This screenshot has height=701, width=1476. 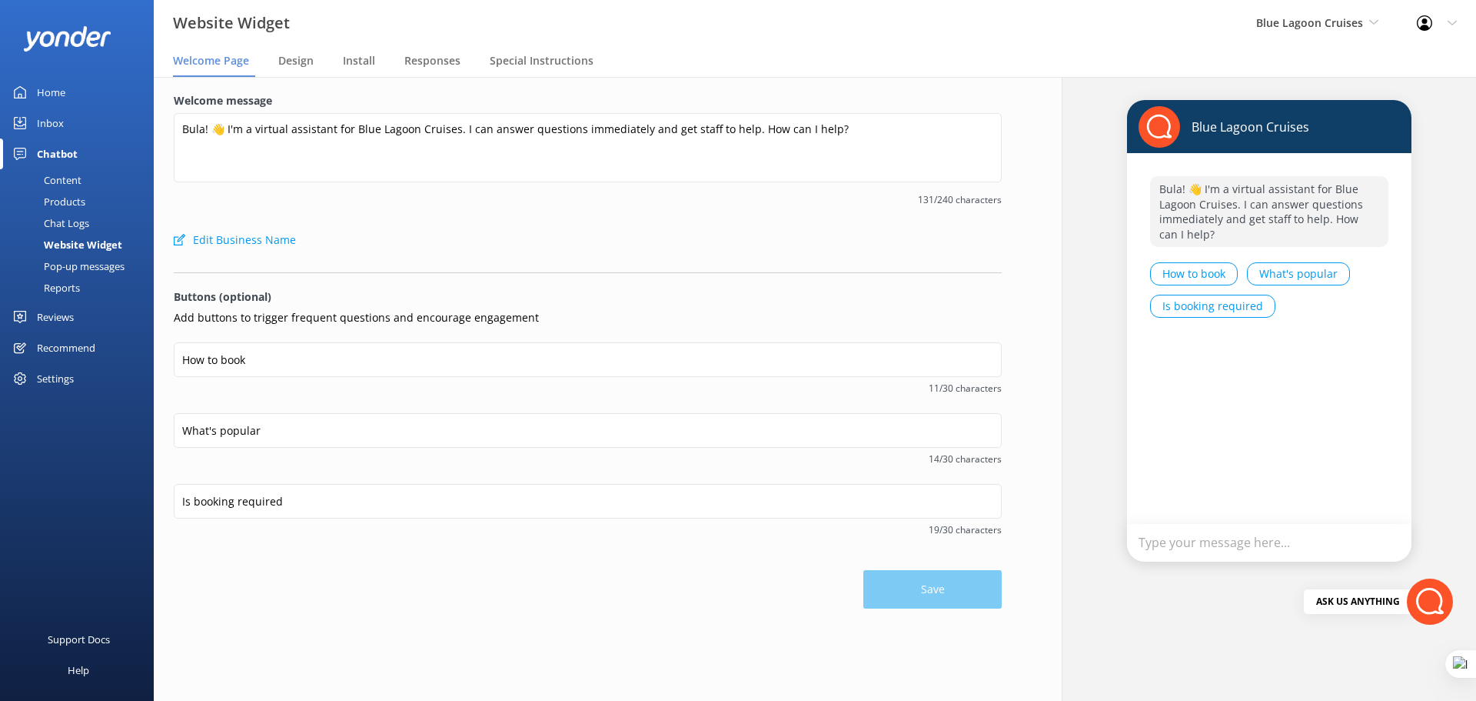 I want to click on a: Website Widget, so click(x=82, y=245).